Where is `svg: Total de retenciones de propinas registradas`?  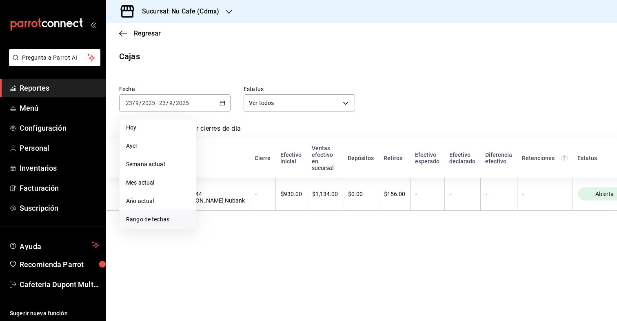
svg: Total de retenciones de propinas registradas is located at coordinates (564, 158).